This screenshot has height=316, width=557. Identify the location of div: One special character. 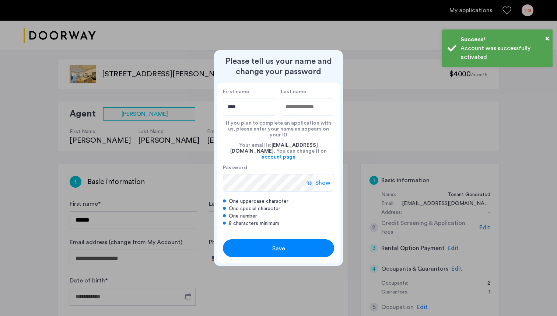
(278, 208).